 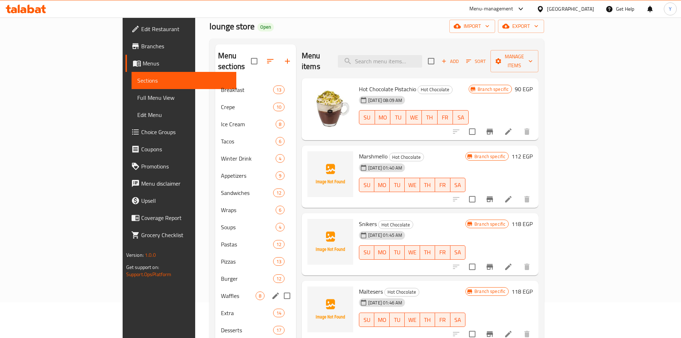 What do you see at coordinates (247, 279) in the screenshot?
I see `span: Burger` at bounding box center [247, 279].